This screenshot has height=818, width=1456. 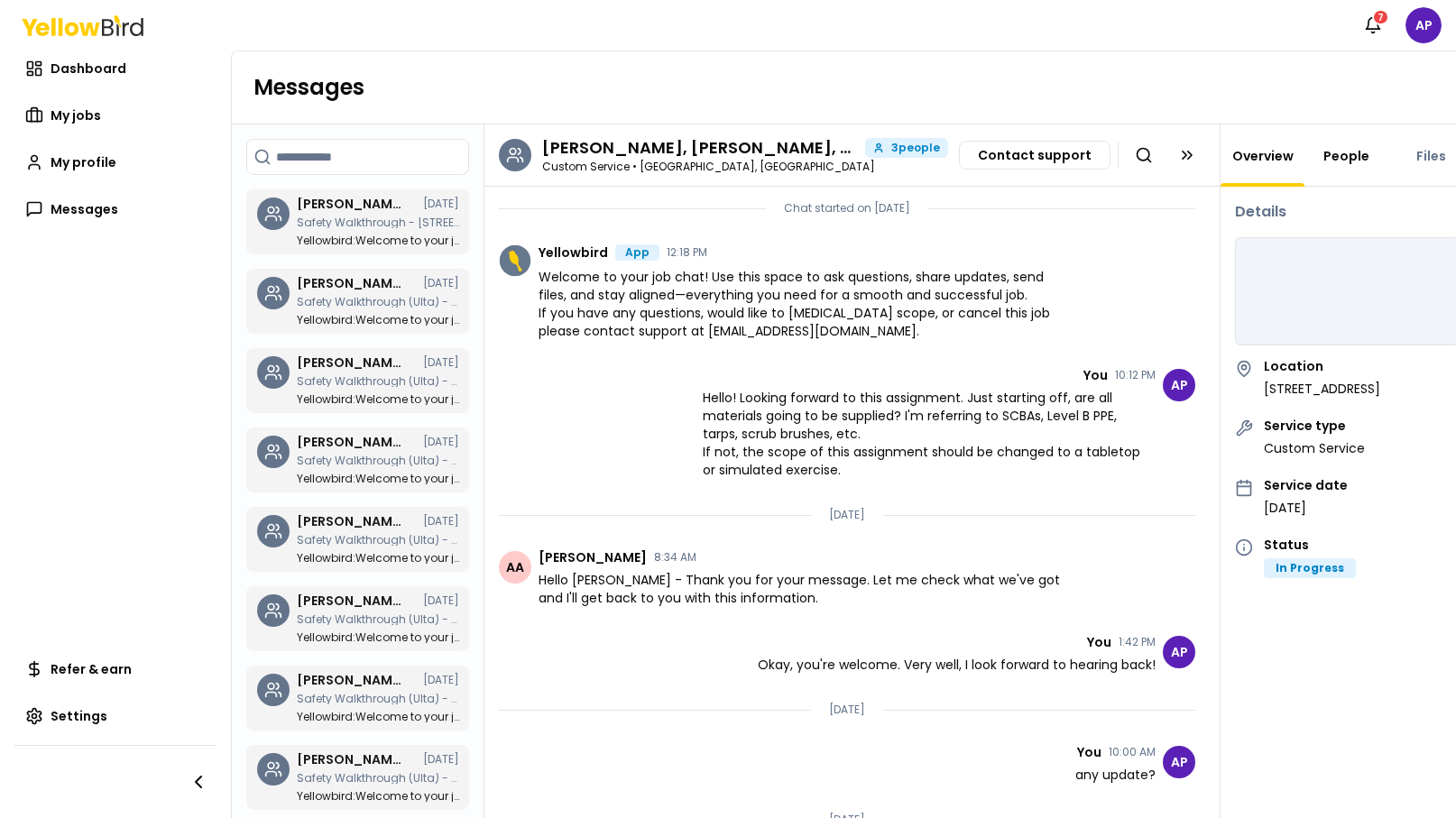 I want to click on p: Safety Walkthrough (Ulta) - 798 - Compton, Gateway Towne Center (2 of 3 jobs) Bundle 13, so click(x=378, y=619).